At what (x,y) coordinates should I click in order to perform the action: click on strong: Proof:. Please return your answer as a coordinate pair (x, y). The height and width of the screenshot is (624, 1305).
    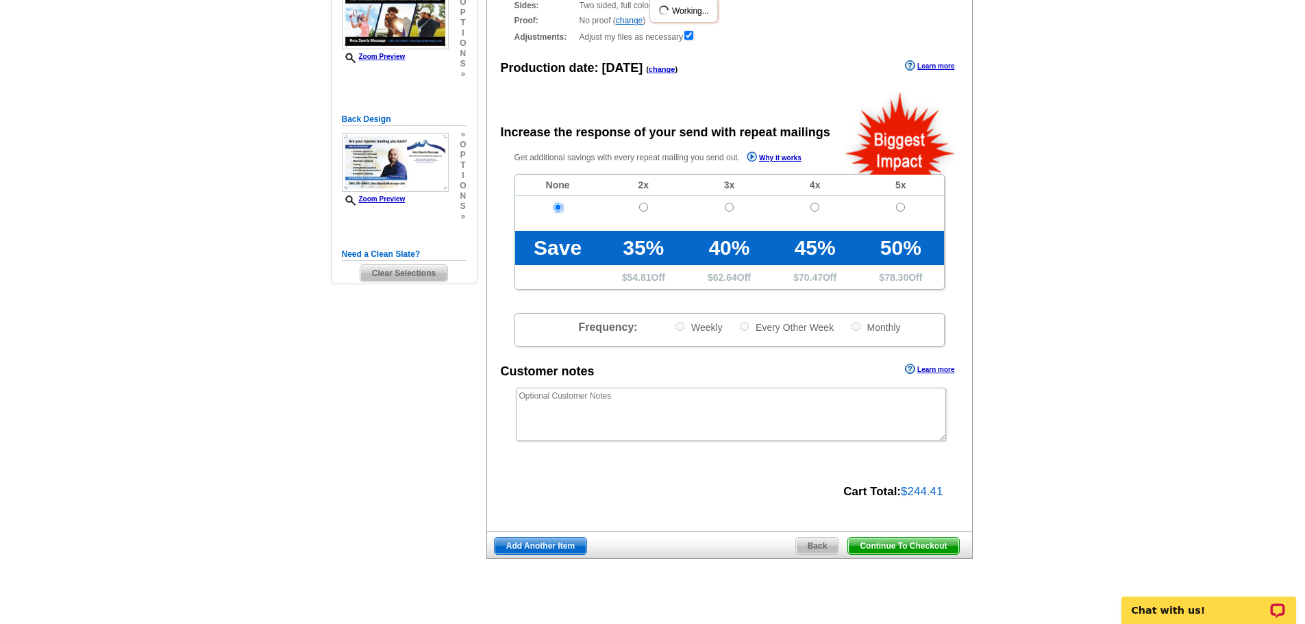
    Looking at the image, I should click on (545, 21).